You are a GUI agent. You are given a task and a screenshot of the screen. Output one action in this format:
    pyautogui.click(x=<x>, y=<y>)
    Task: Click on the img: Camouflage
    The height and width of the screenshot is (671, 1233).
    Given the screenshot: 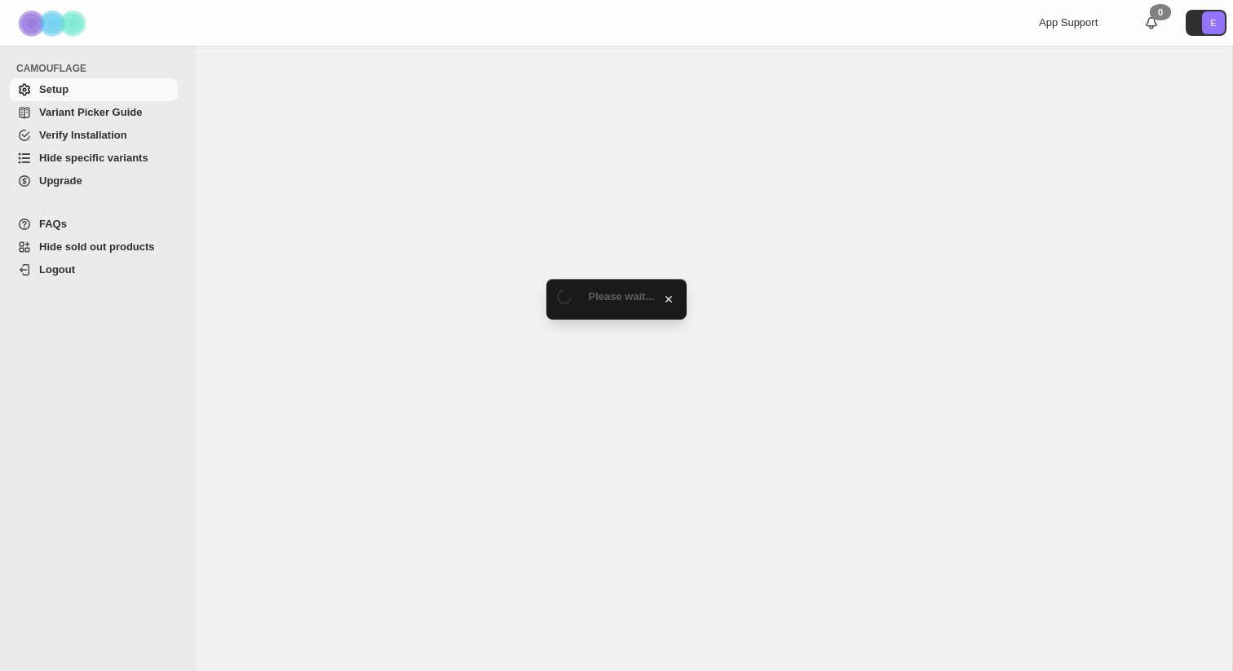 What is the action you would take?
    pyautogui.click(x=54, y=23)
    